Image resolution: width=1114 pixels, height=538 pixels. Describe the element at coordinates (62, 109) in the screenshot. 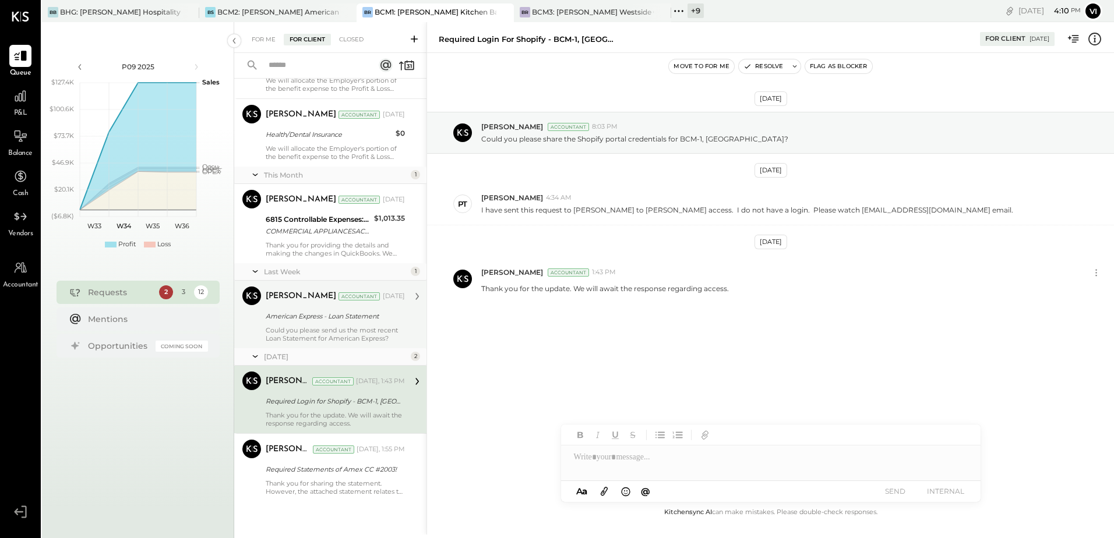

I see `text: $100.6K` at that location.